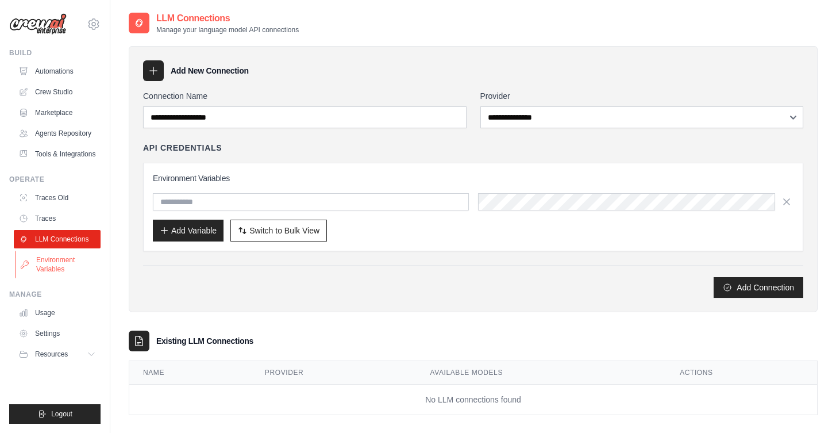 The width and height of the screenshot is (836, 433). Describe the element at coordinates (57, 313) in the screenshot. I see `a: Usage` at that location.